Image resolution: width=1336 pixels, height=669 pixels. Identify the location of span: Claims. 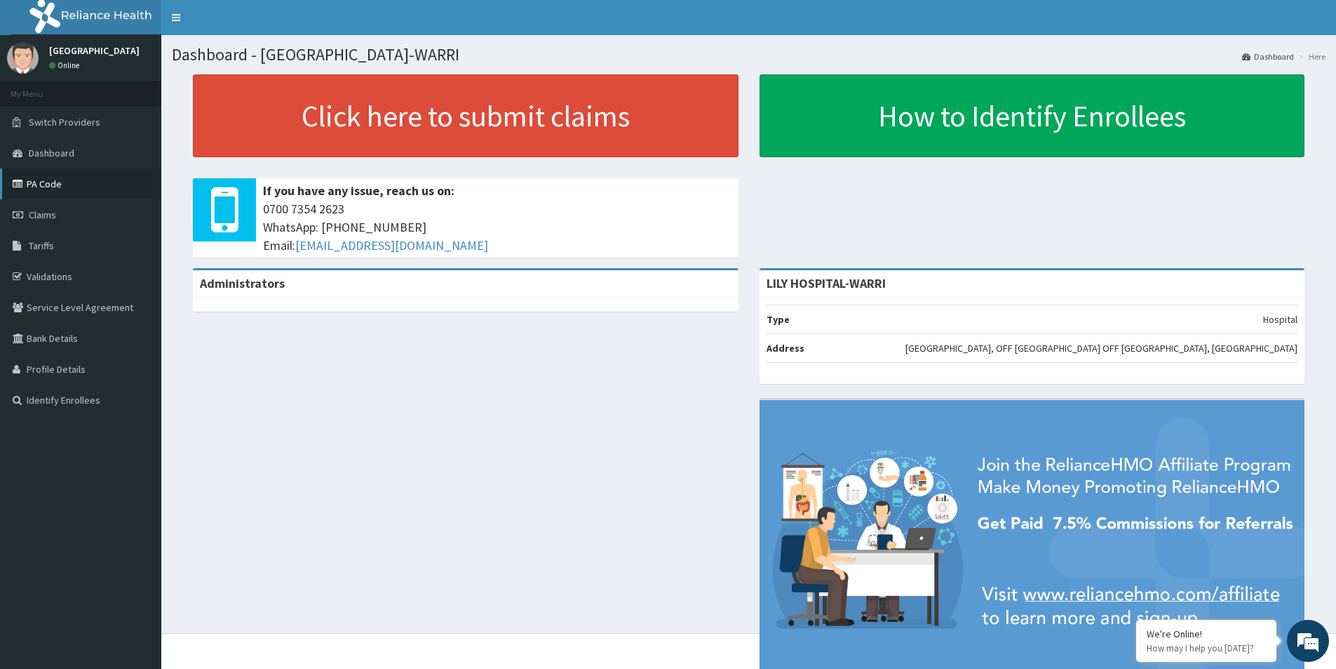
(42, 215).